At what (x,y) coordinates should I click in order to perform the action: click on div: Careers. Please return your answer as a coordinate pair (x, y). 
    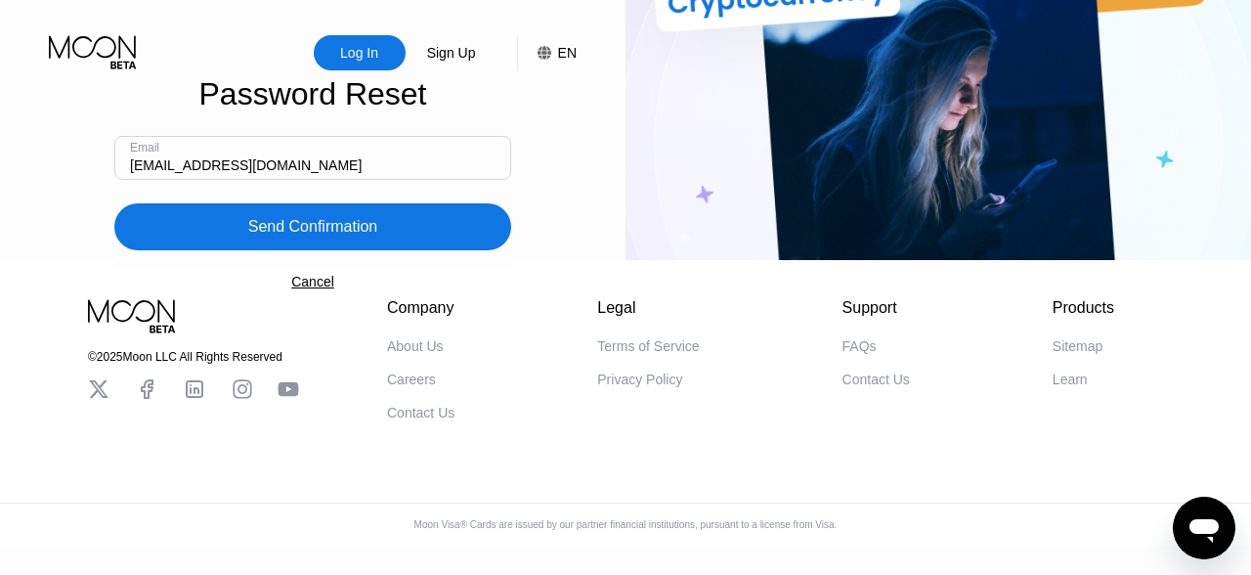
    Looking at the image, I should click on (412, 379).